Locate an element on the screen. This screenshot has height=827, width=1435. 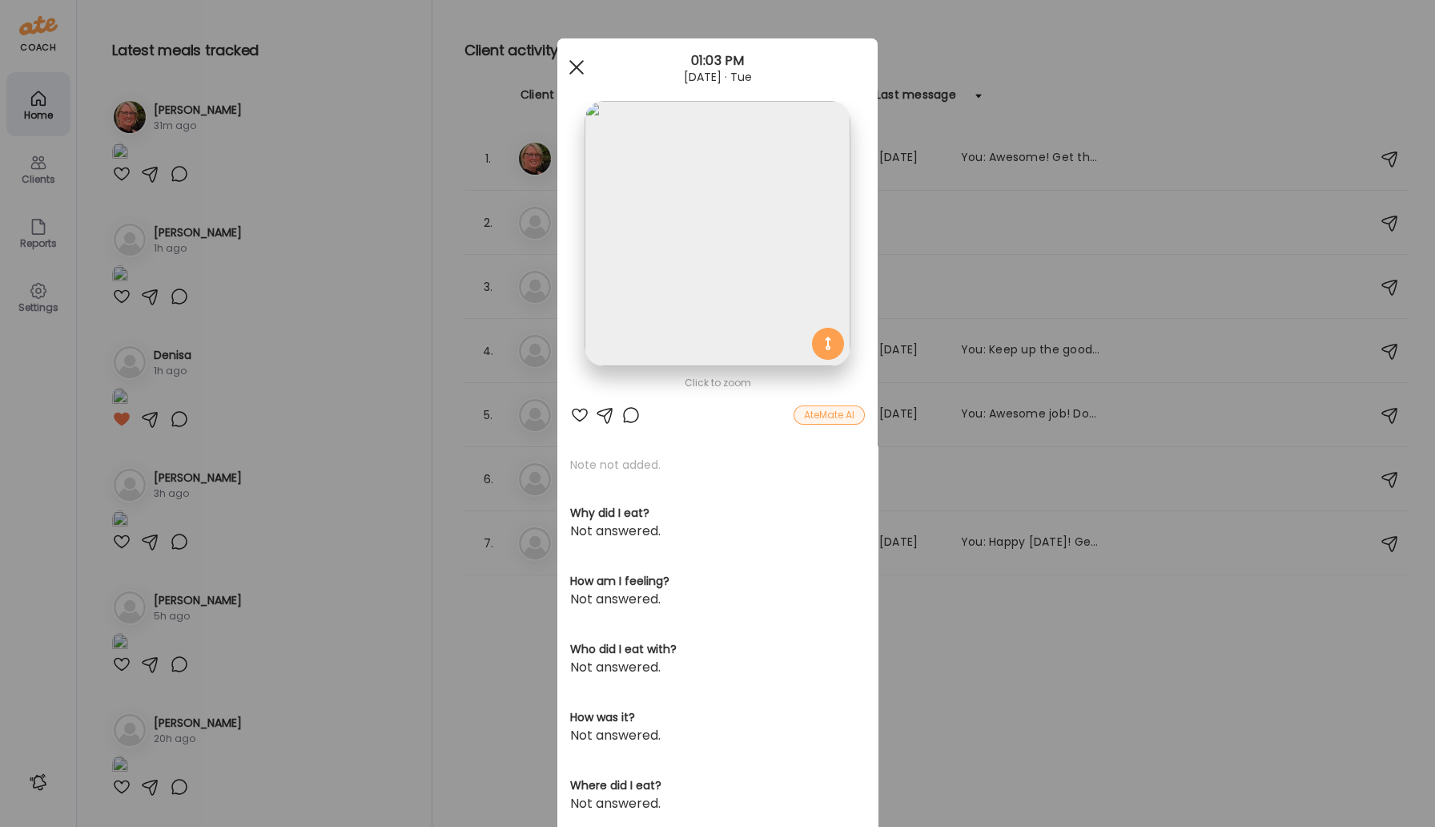
h3: Where did I eat? is located at coordinates (718, 785).